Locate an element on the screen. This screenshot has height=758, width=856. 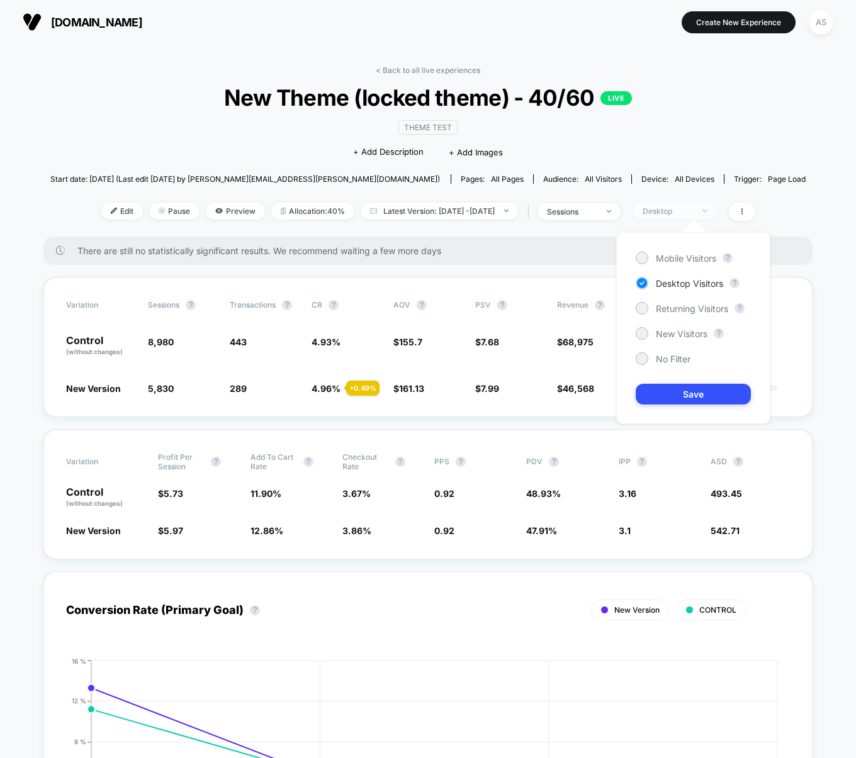
span: all pages is located at coordinates (507, 179).